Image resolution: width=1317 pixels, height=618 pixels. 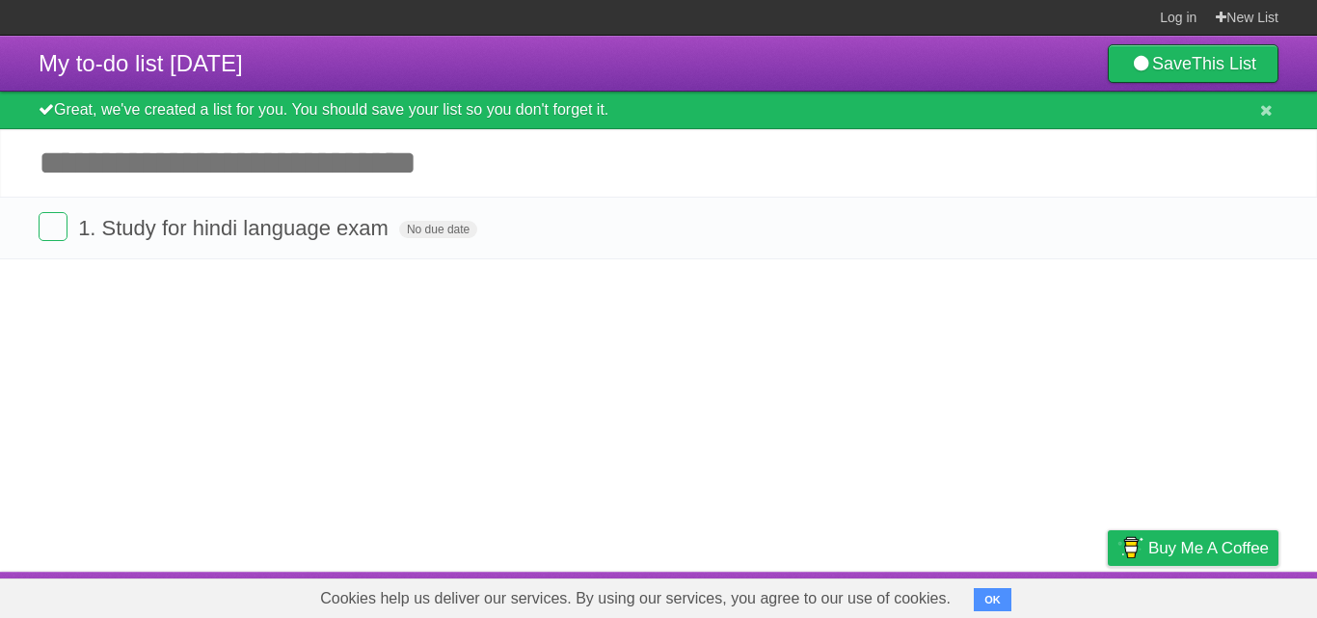 What do you see at coordinates (1038, 595) in the screenshot?
I see `a: Terms` at bounding box center [1038, 595].